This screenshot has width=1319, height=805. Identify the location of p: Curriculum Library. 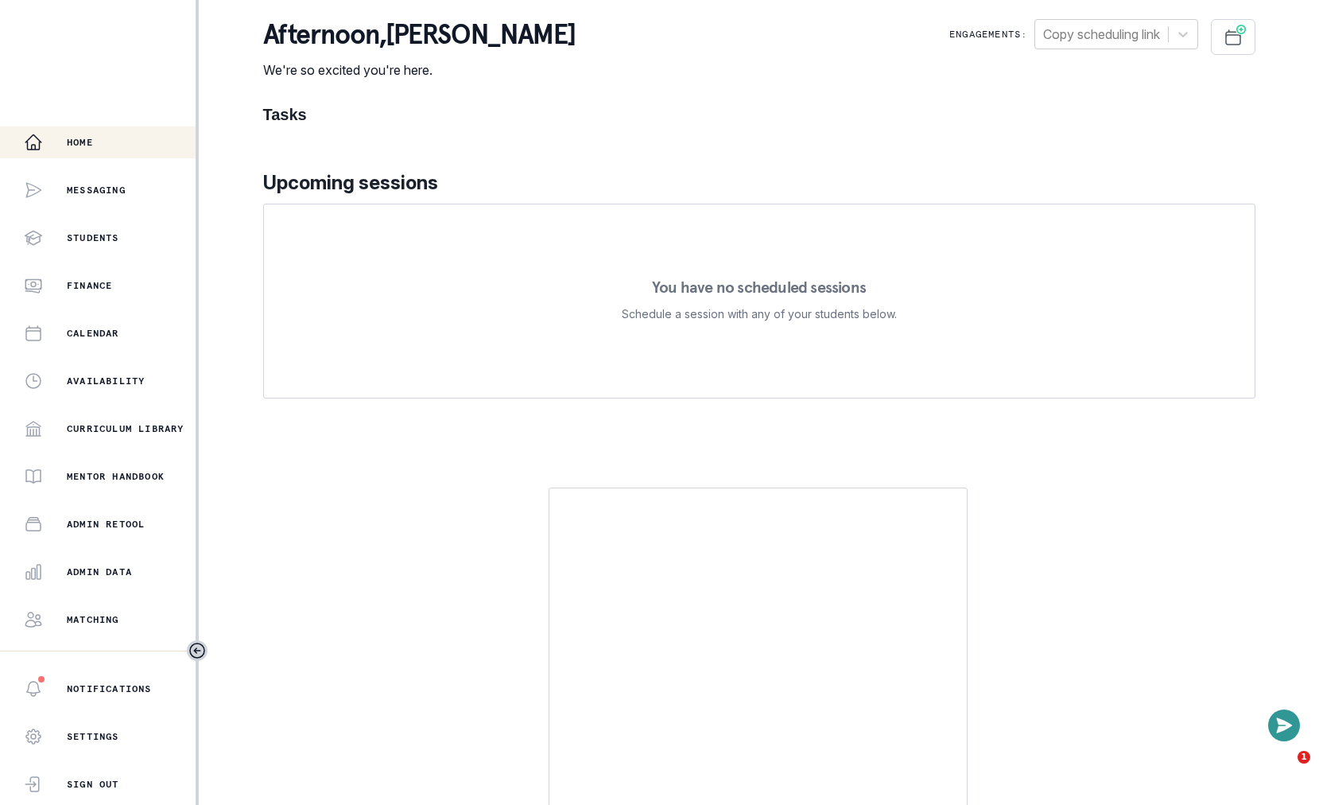
(126, 429).